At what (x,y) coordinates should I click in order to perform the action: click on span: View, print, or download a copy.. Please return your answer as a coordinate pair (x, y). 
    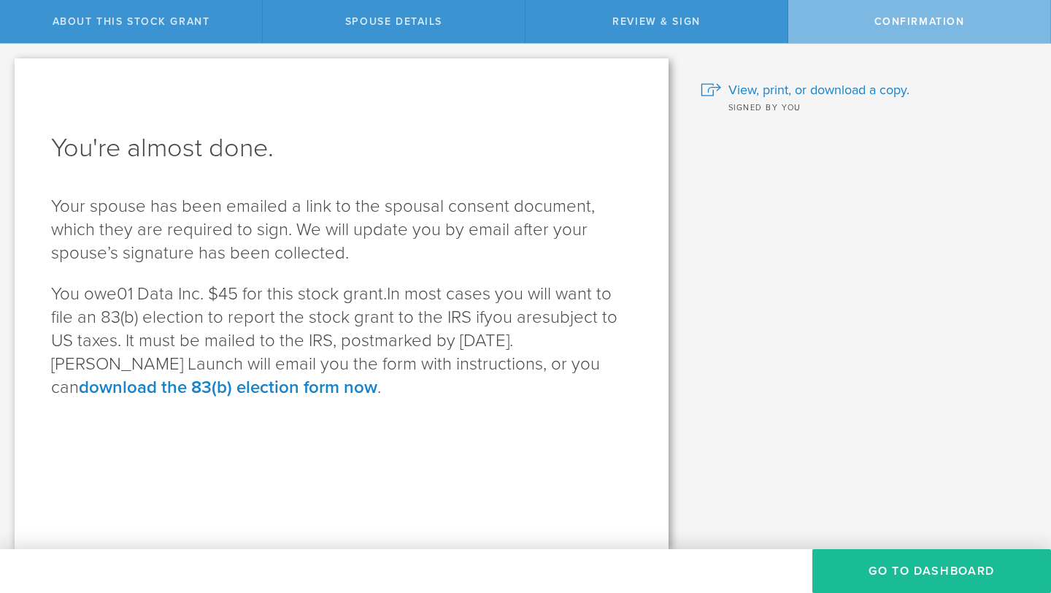
    Looking at the image, I should click on (819, 90).